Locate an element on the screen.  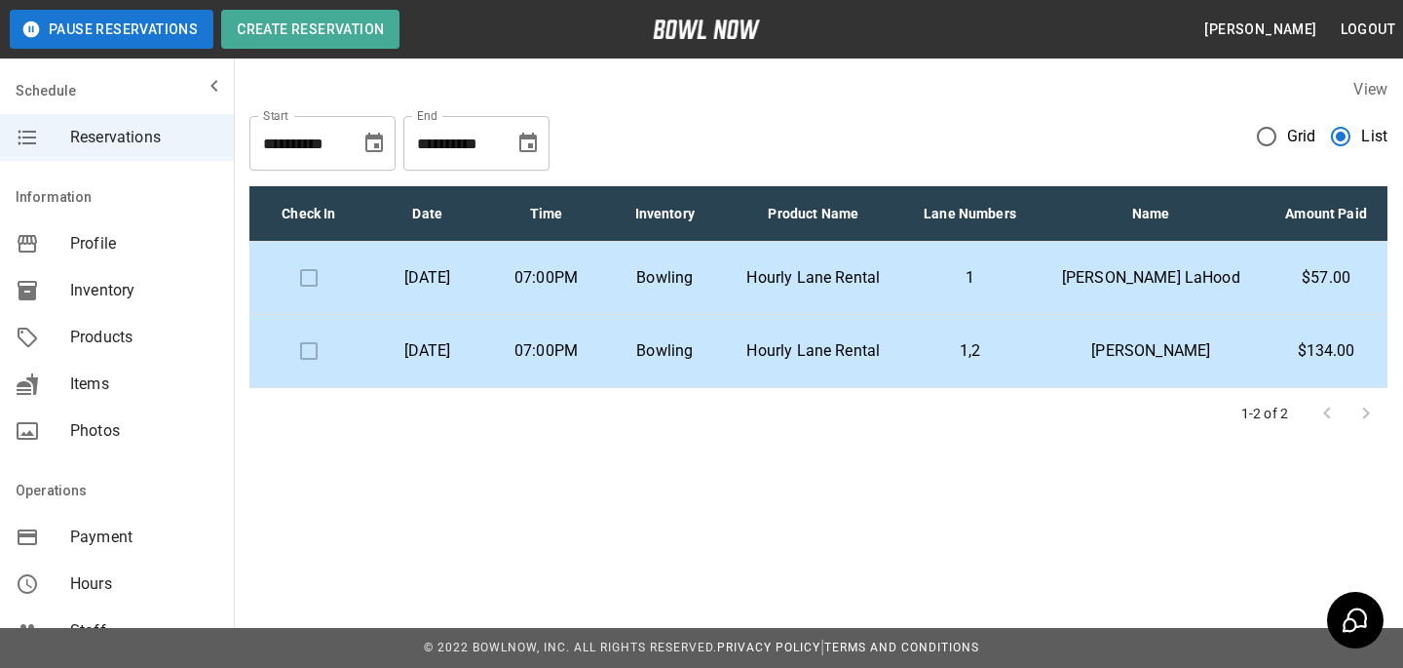
button: Choose date, selected date is Sep 28, 2025 is located at coordinates (528, 143).